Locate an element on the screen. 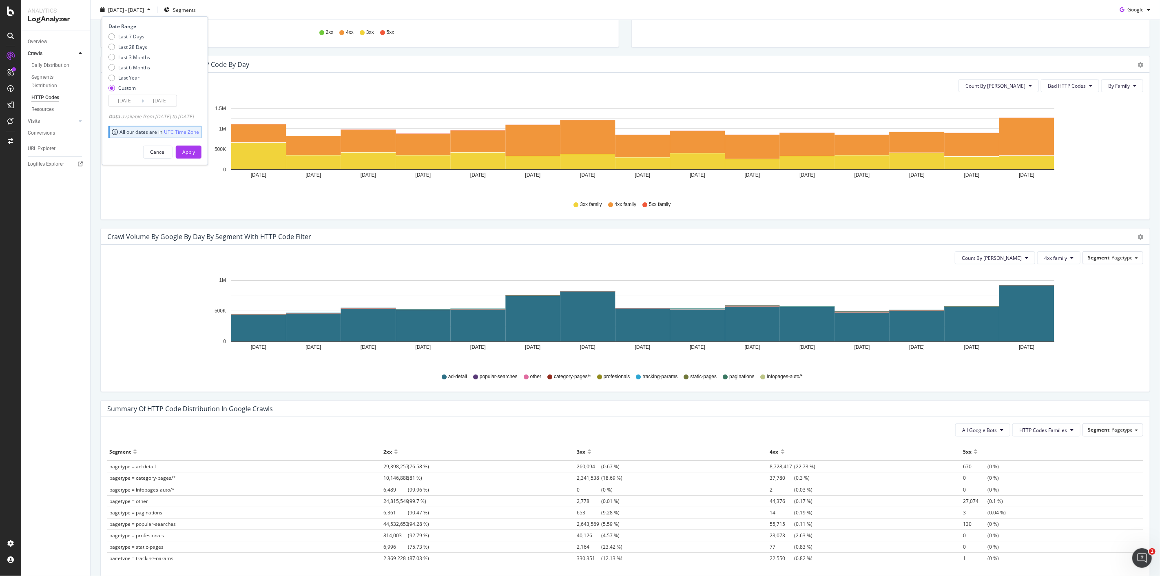  span: (2.63 %) is located at coordinates (791, 535).